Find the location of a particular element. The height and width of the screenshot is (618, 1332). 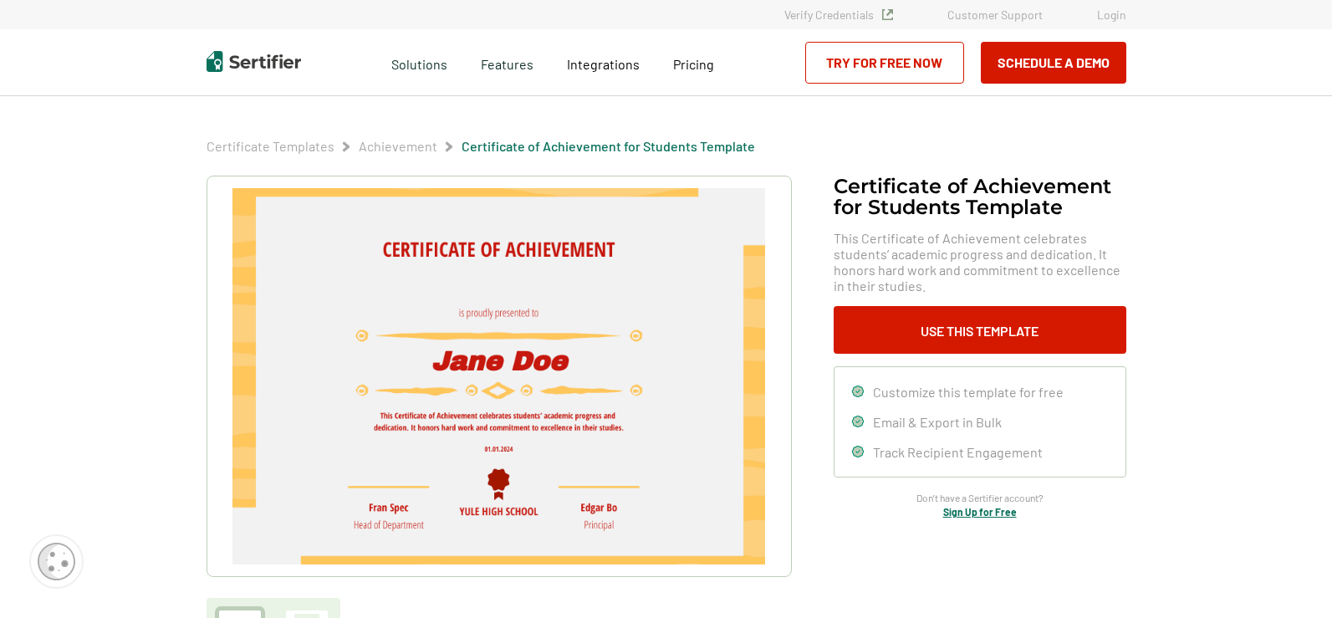

button: Use This Template is located at coordinates (980, 329).